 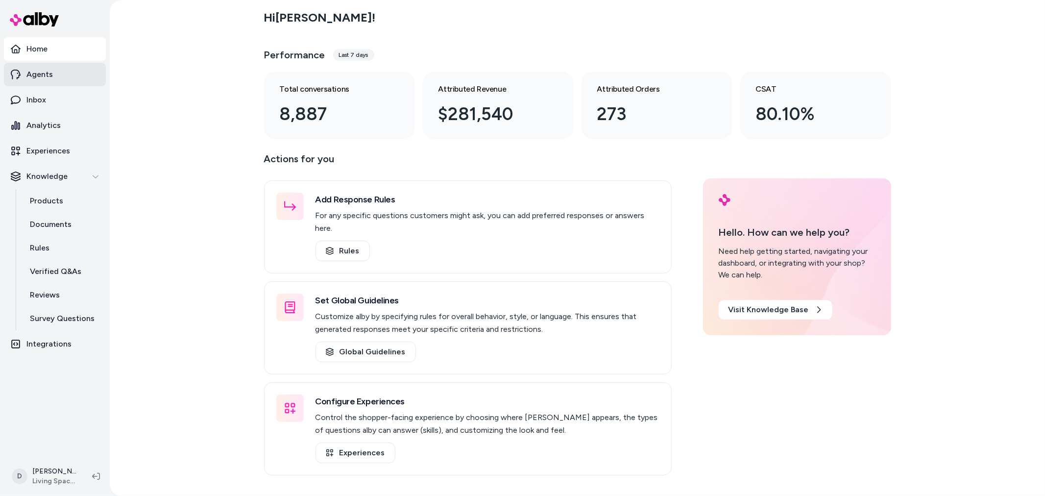 I want to click on p: Survey Questions, so click(x=62, y=319).